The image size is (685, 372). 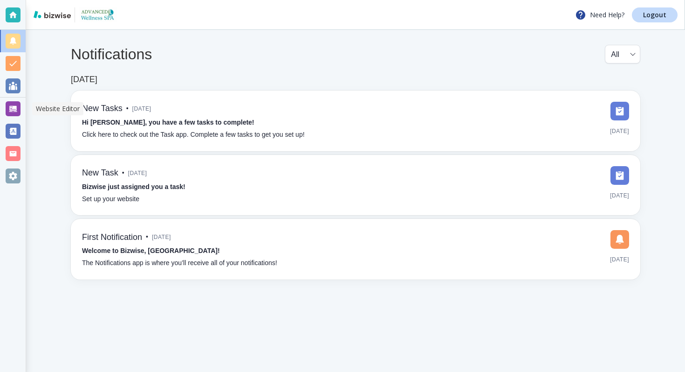 I want to click on h6: New Task, so click(x=100, y=173).